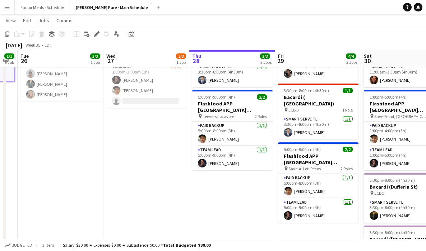 This screenshot has height=251, width=426. I want to click on span: Wed, so click(111, 56).